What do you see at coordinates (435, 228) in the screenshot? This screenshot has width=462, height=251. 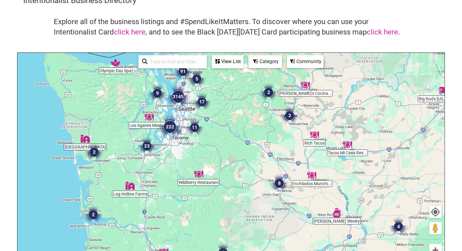 I see `button: Drag Pegman onto the map to open Street View` at bounding box center [435, 228].